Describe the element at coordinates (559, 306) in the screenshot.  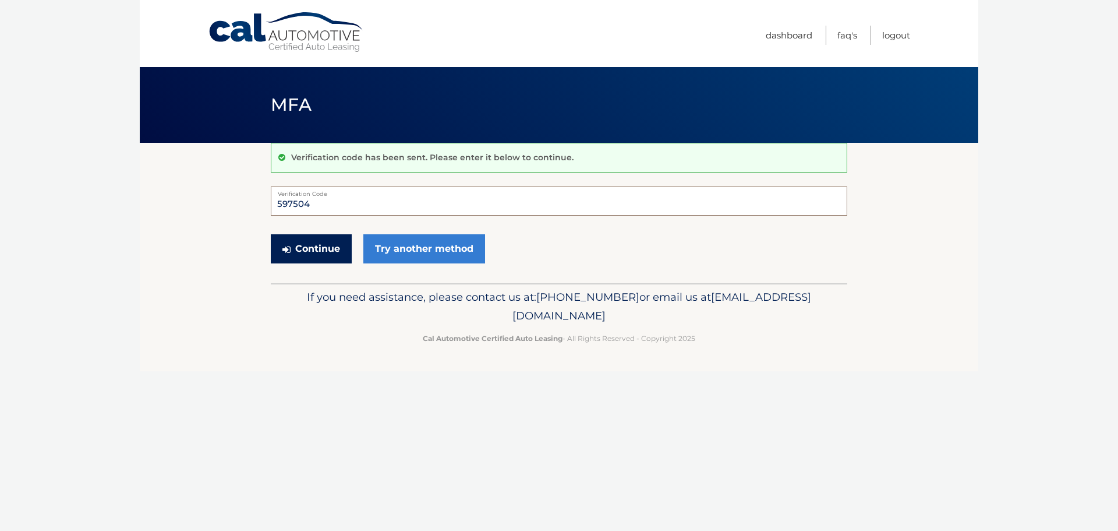
I see `p: If you need assistance, please contact us at: or email us at` at that location.